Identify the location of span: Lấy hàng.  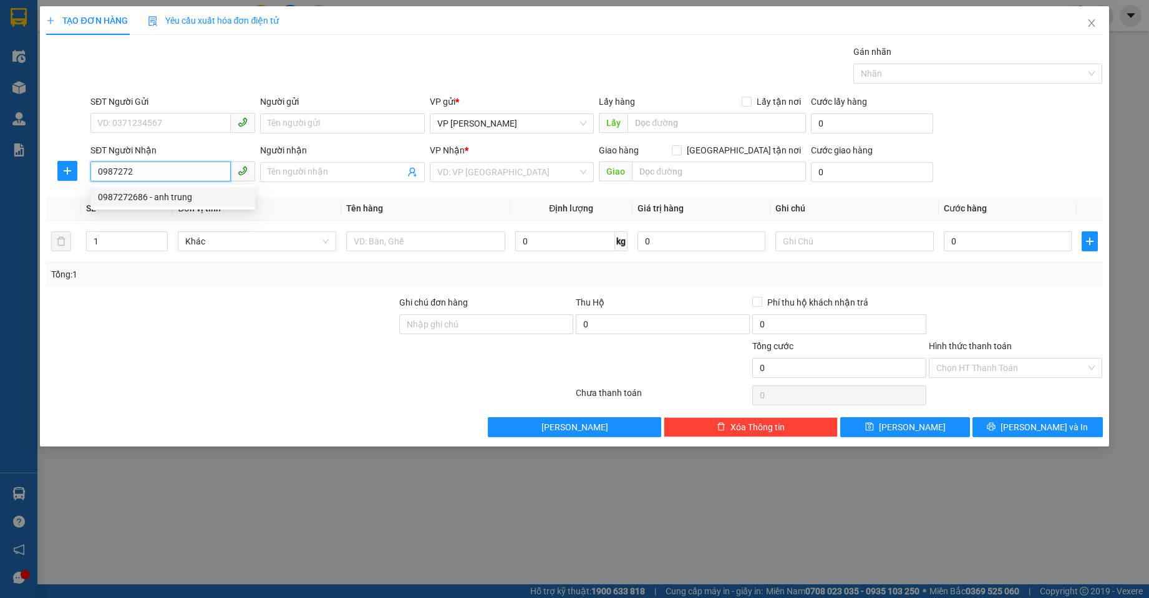
(617, 102).